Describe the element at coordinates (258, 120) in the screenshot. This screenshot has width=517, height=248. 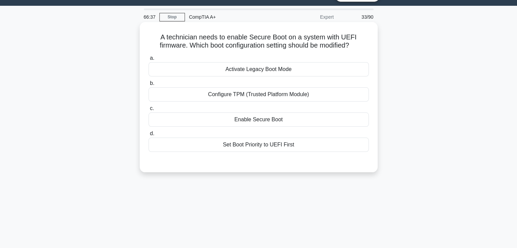
I see `div: Enable Secure Boot` at that location.